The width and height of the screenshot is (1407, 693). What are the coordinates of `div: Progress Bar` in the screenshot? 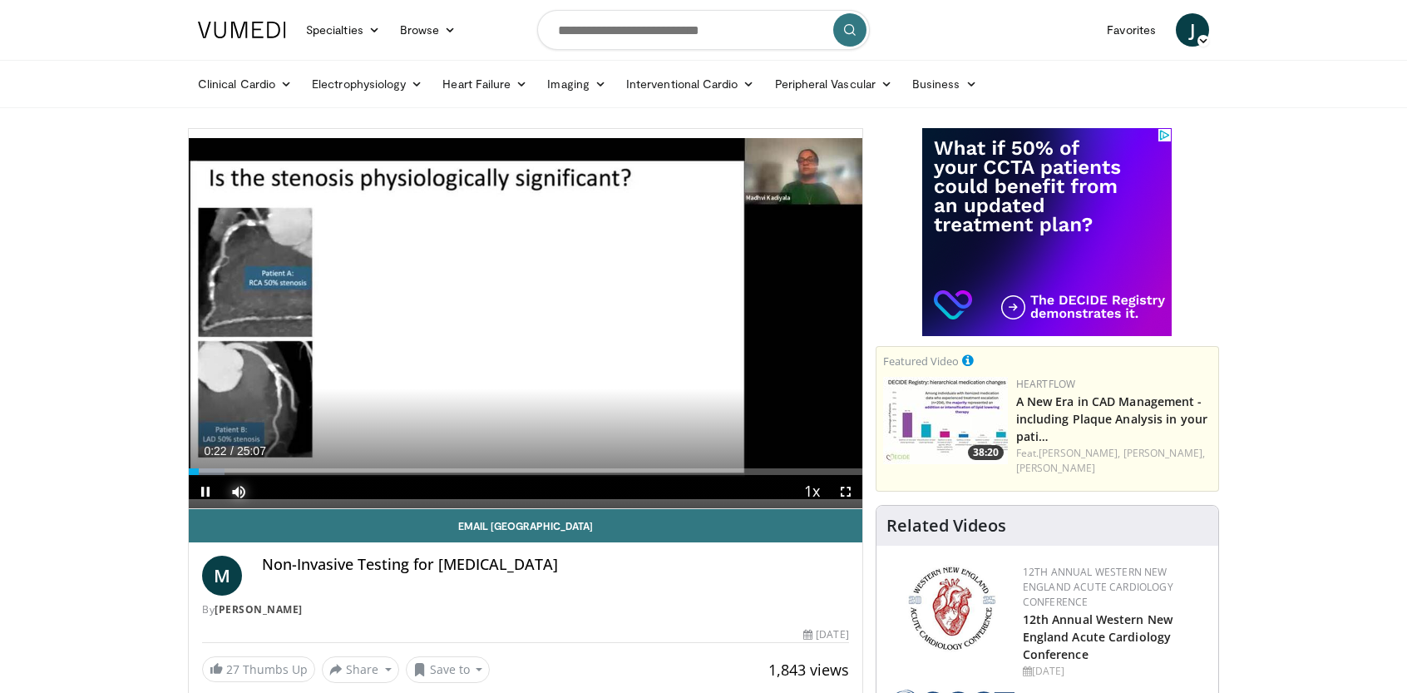 It's located at (526, 471).